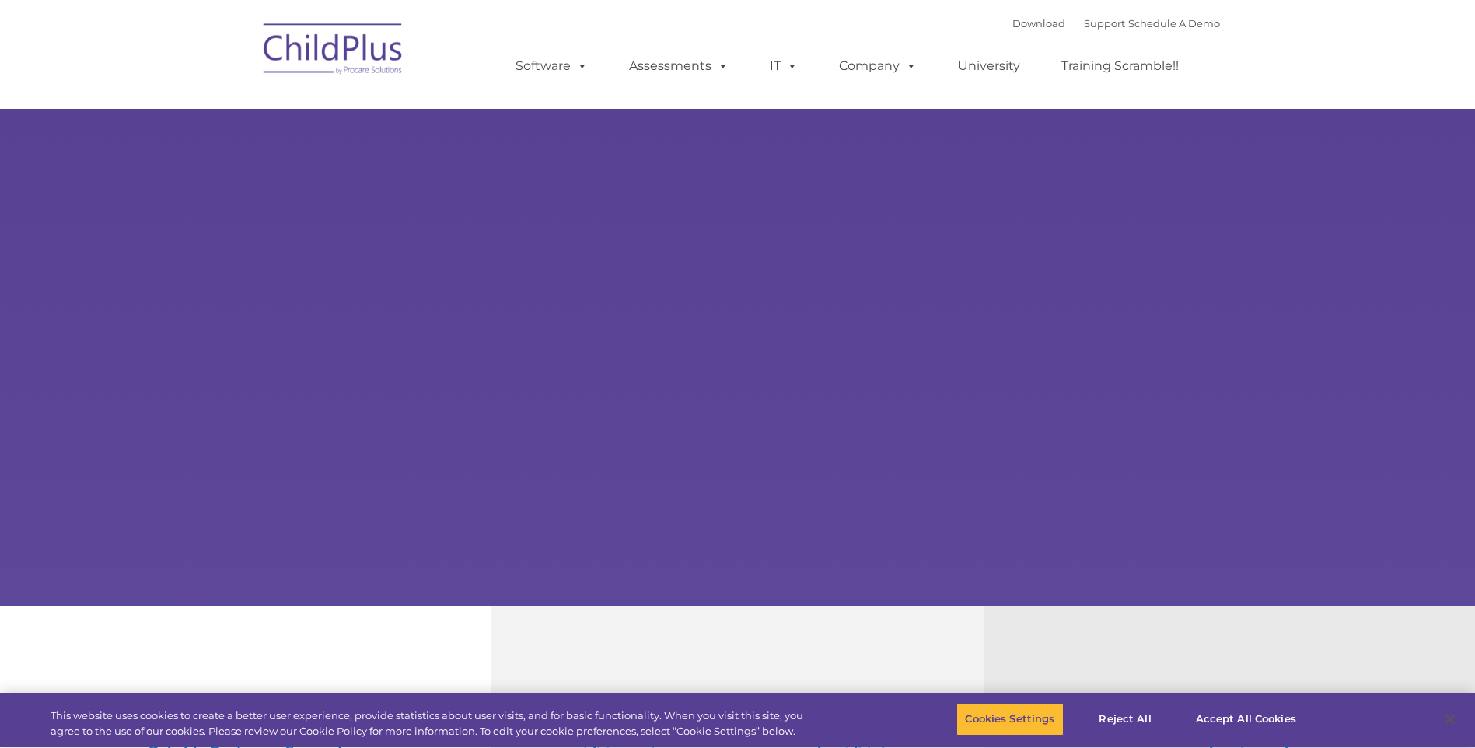  Describe the element at coordinates (551, 66) in the screenshot. I see `a: Software` at that location.